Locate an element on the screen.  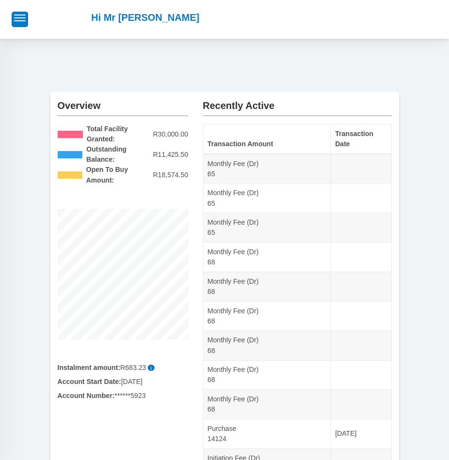
b: Account Number: is located at coordinates (86, 396).